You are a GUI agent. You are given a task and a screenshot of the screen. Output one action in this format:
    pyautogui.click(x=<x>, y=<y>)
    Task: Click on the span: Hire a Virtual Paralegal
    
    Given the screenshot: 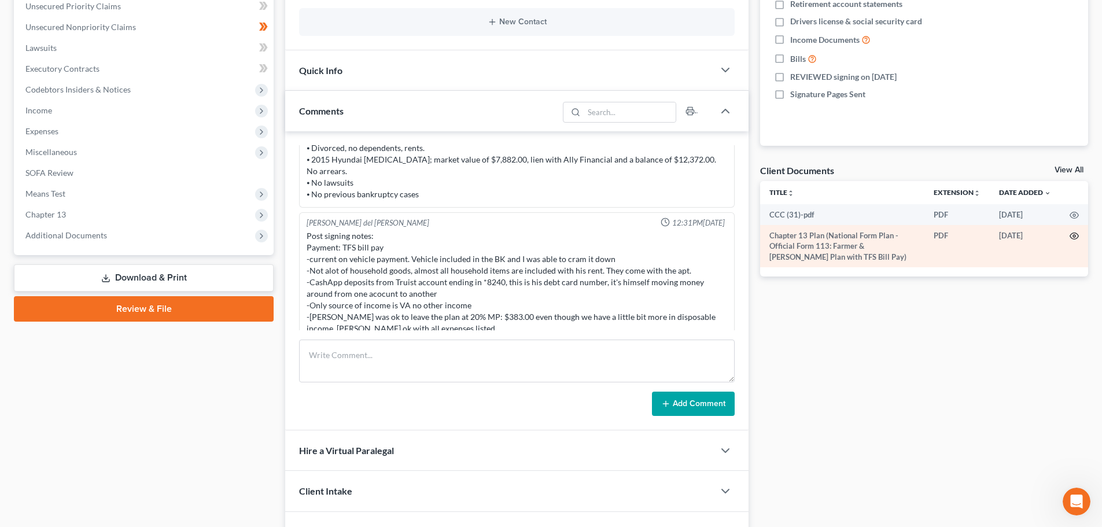 What is the action you would take?
    pyautogui.click(x=346, y=450)
    